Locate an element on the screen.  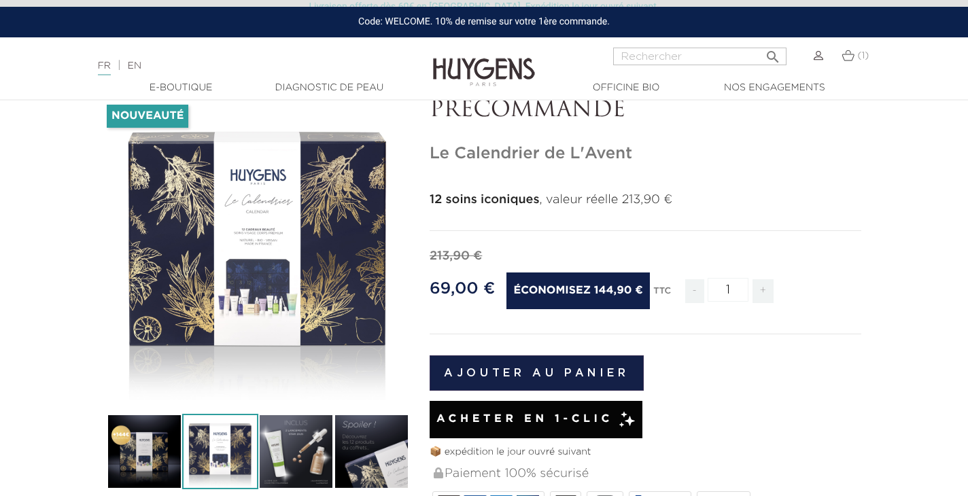
a: E-Boutique is located at coordinates (181, 88).